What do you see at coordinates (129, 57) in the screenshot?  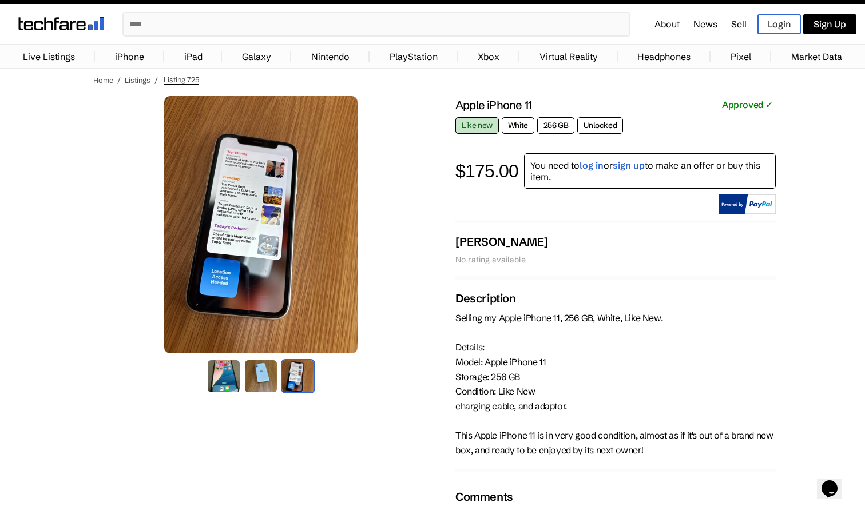 I see `a: iPhone` at bounding box center [129, 57].